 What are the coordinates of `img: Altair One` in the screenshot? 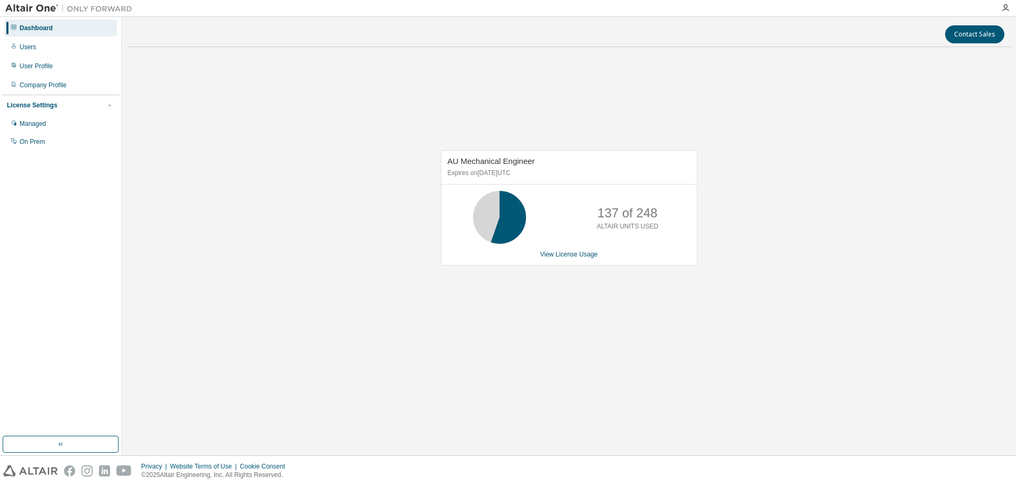 It's located at (71, 8).